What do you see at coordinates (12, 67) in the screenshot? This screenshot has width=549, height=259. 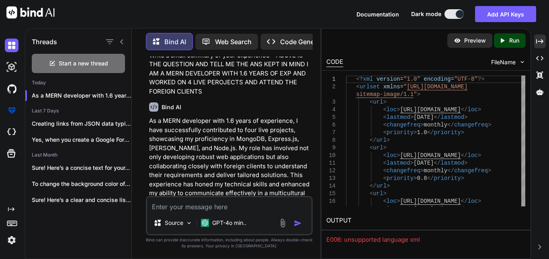 I see `img: darkAi-studio` at bounding box center [12, 67].